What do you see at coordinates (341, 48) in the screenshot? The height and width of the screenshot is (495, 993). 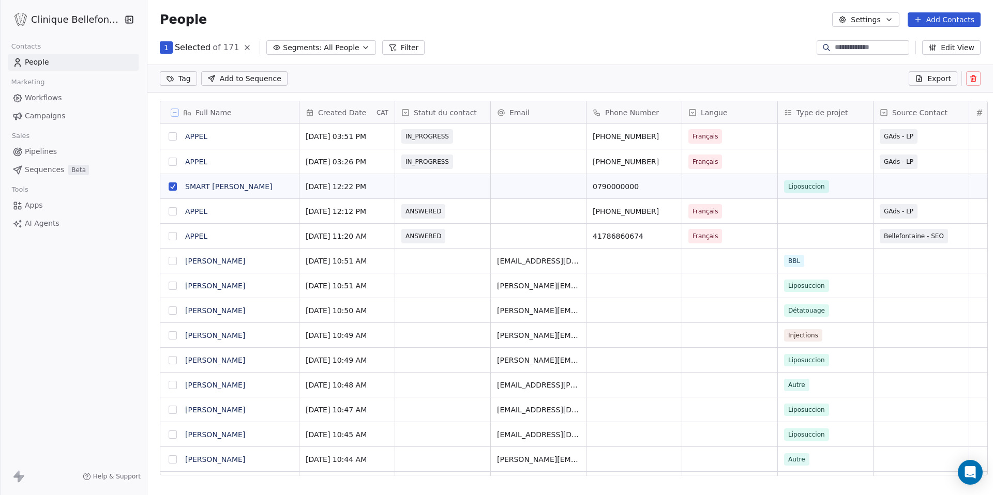 I see `span: All People` at bounding box center [341, 48].